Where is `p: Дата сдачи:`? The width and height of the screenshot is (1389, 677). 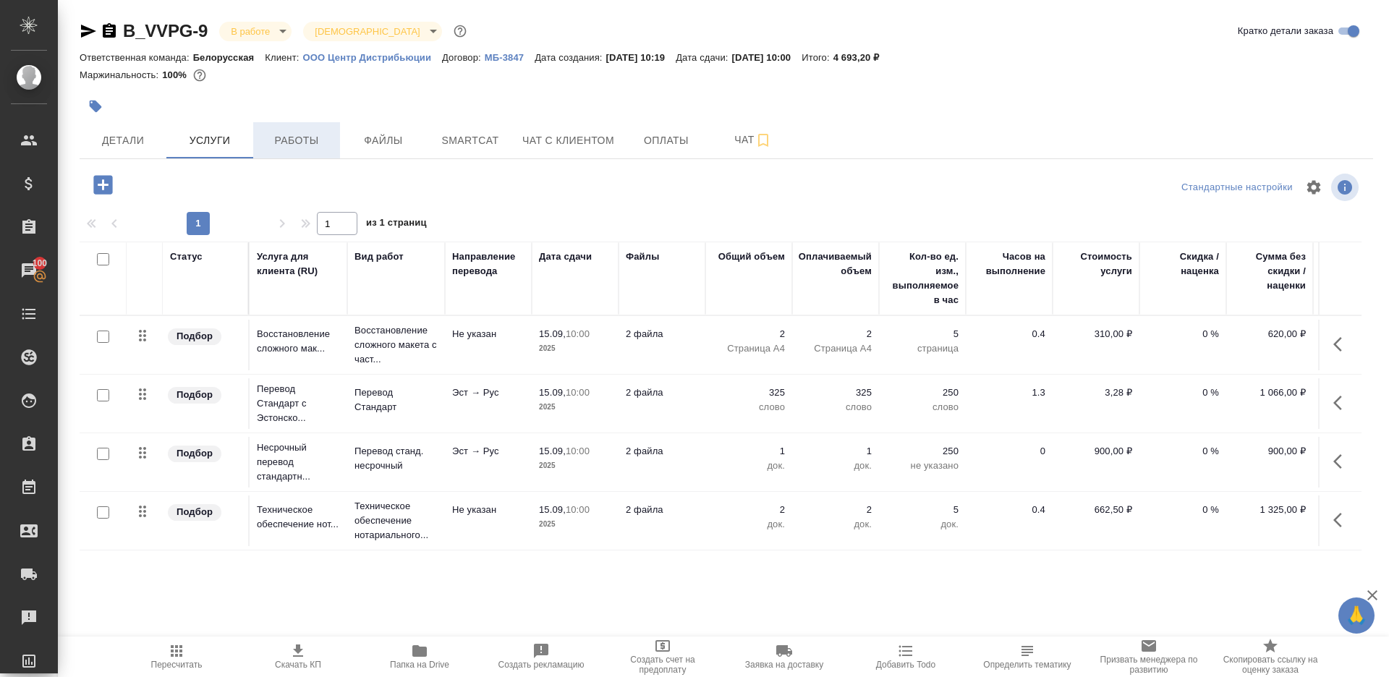 p: Дата сдачи: is located at coordinates (703, 57).